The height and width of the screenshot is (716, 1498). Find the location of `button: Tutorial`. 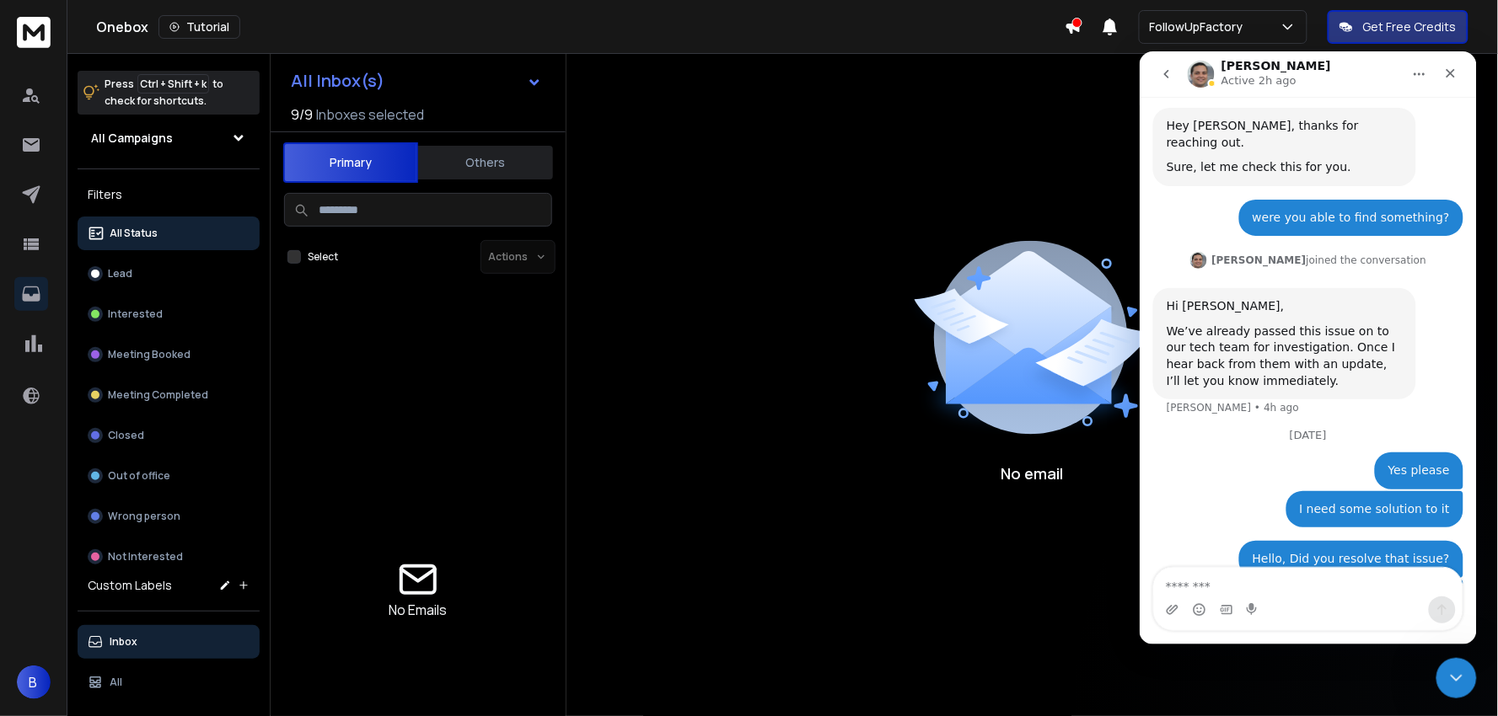

button: Tutorial is located at coordinates (199, 27).